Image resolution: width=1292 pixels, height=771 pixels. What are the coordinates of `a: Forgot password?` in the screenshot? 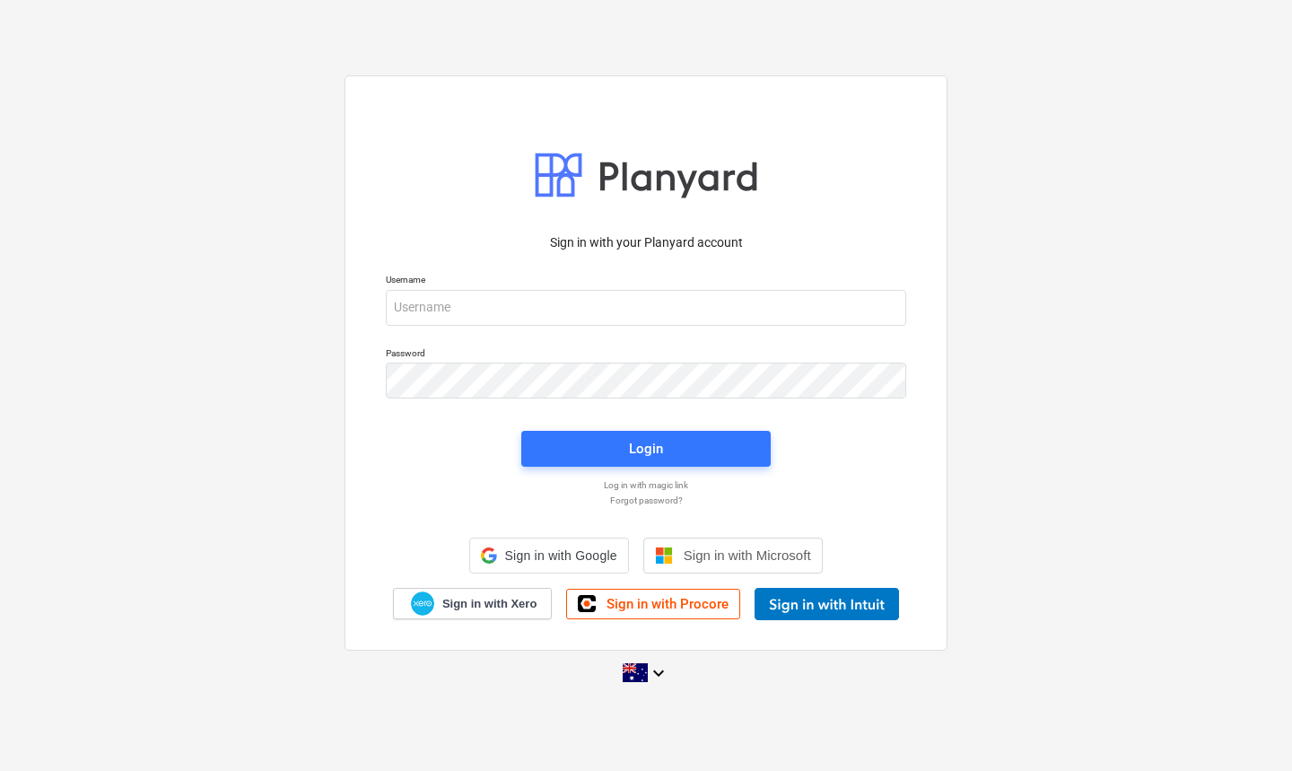 It's located at (646, 500).